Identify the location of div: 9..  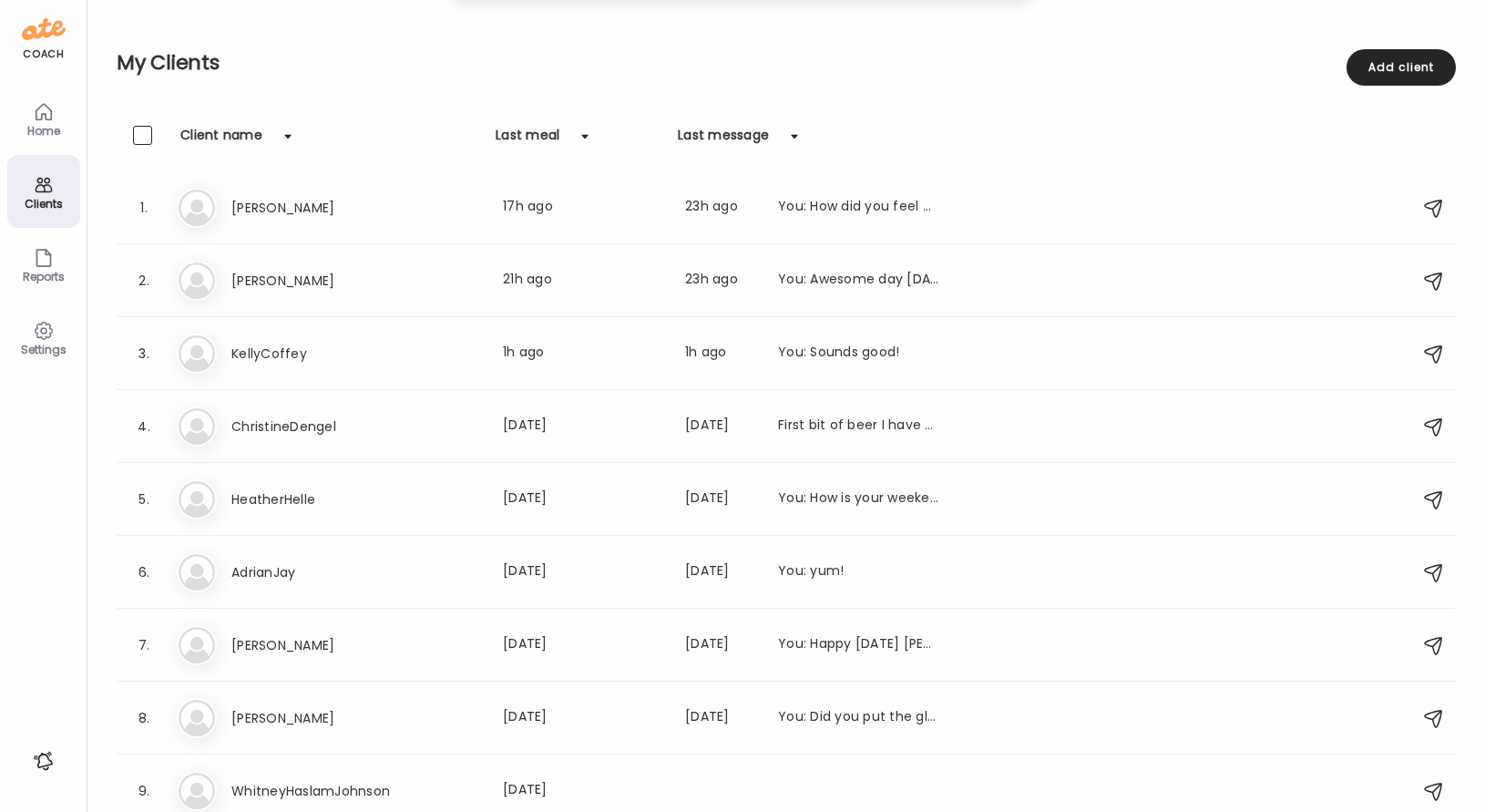
(144, 791).